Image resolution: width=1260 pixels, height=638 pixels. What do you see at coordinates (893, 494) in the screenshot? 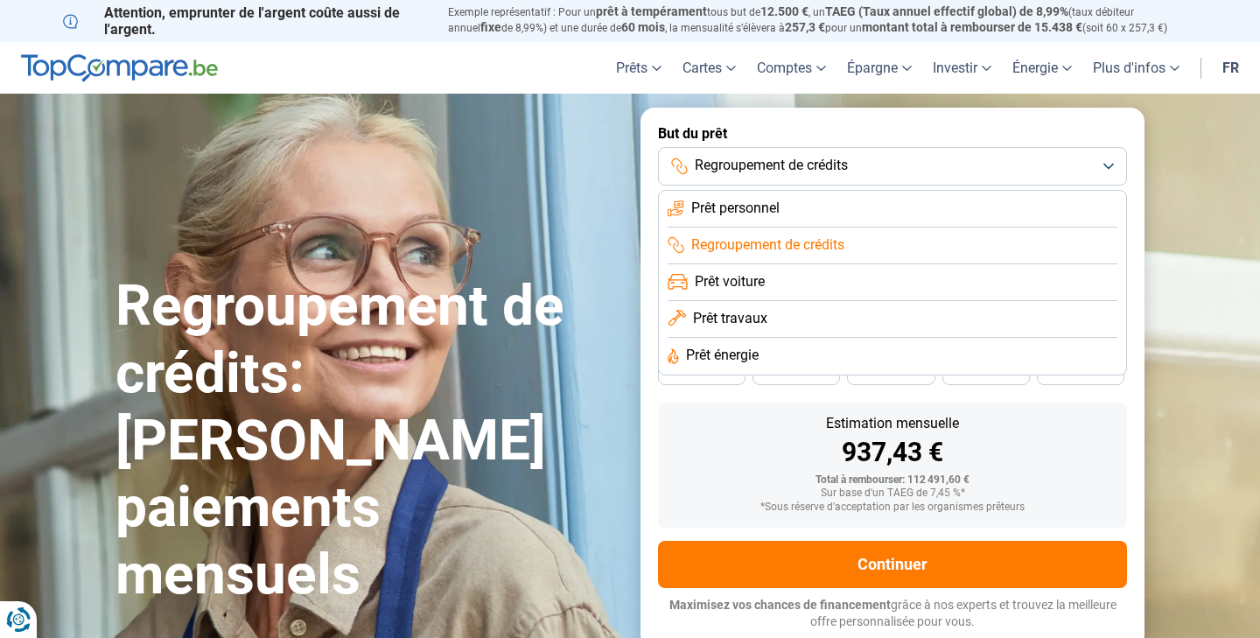
I see `div: Sur base d'un TAEG de 7,45 %*` at bounding box center [893, 494].